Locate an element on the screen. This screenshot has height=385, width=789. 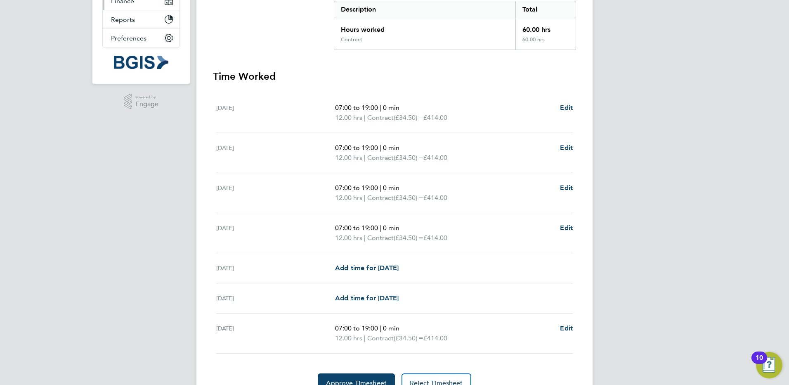
span: Reports is located at coordinates (123, 19).